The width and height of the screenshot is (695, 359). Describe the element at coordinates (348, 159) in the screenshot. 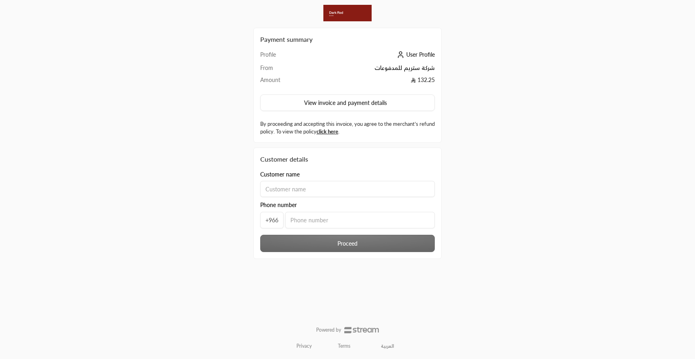

I see `div: Customer details` at that location.